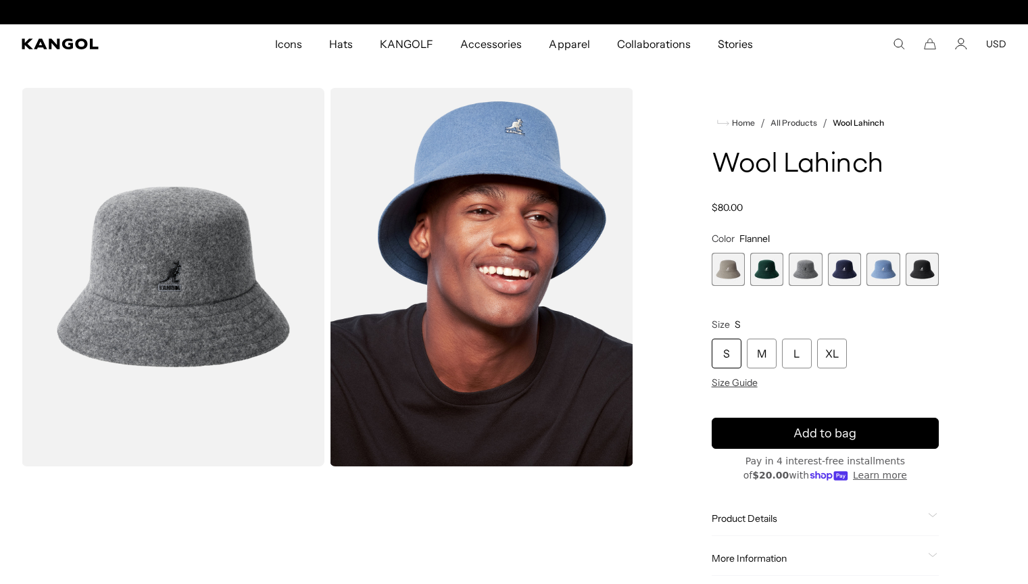  Describe the element at coordinates (825, 433) in the screenshot. I see `button: Add to bag` at that location.